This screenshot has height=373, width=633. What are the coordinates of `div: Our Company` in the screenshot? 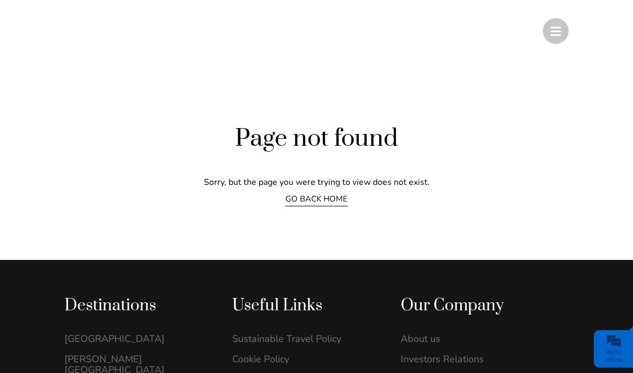 It's located at (473, 306).